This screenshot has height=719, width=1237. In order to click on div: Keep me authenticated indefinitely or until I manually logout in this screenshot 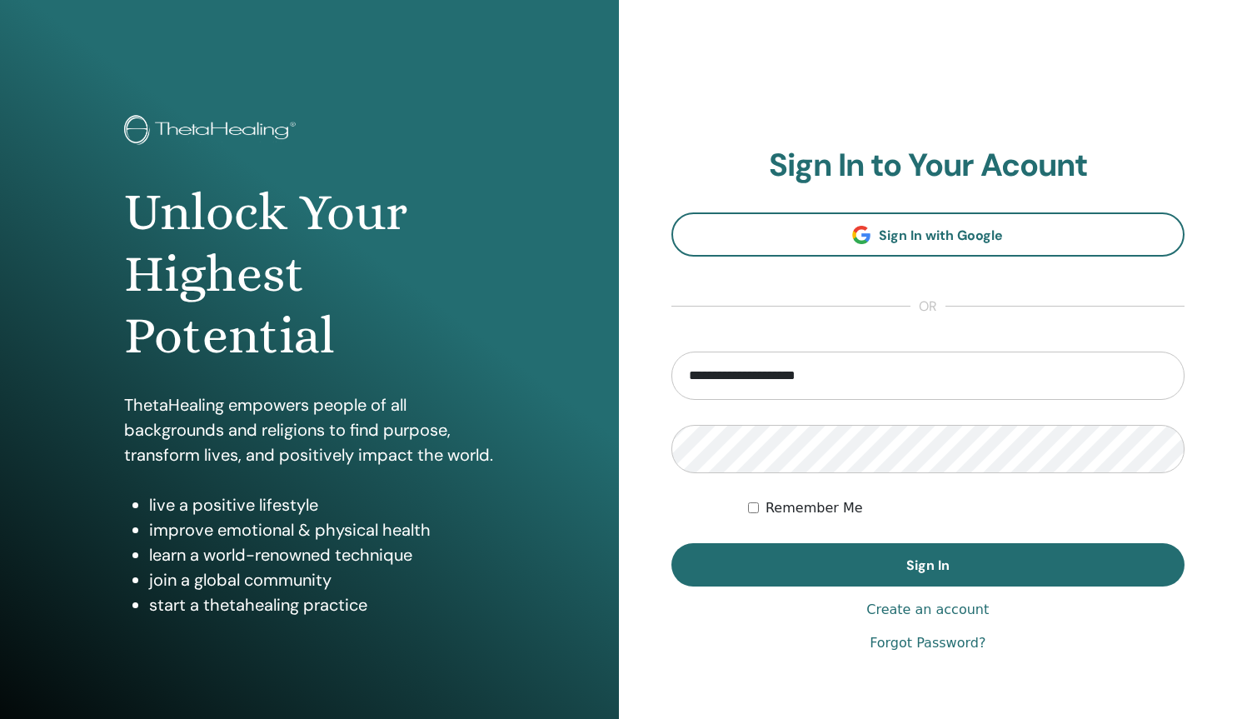, I will do `click(966, 508)`.